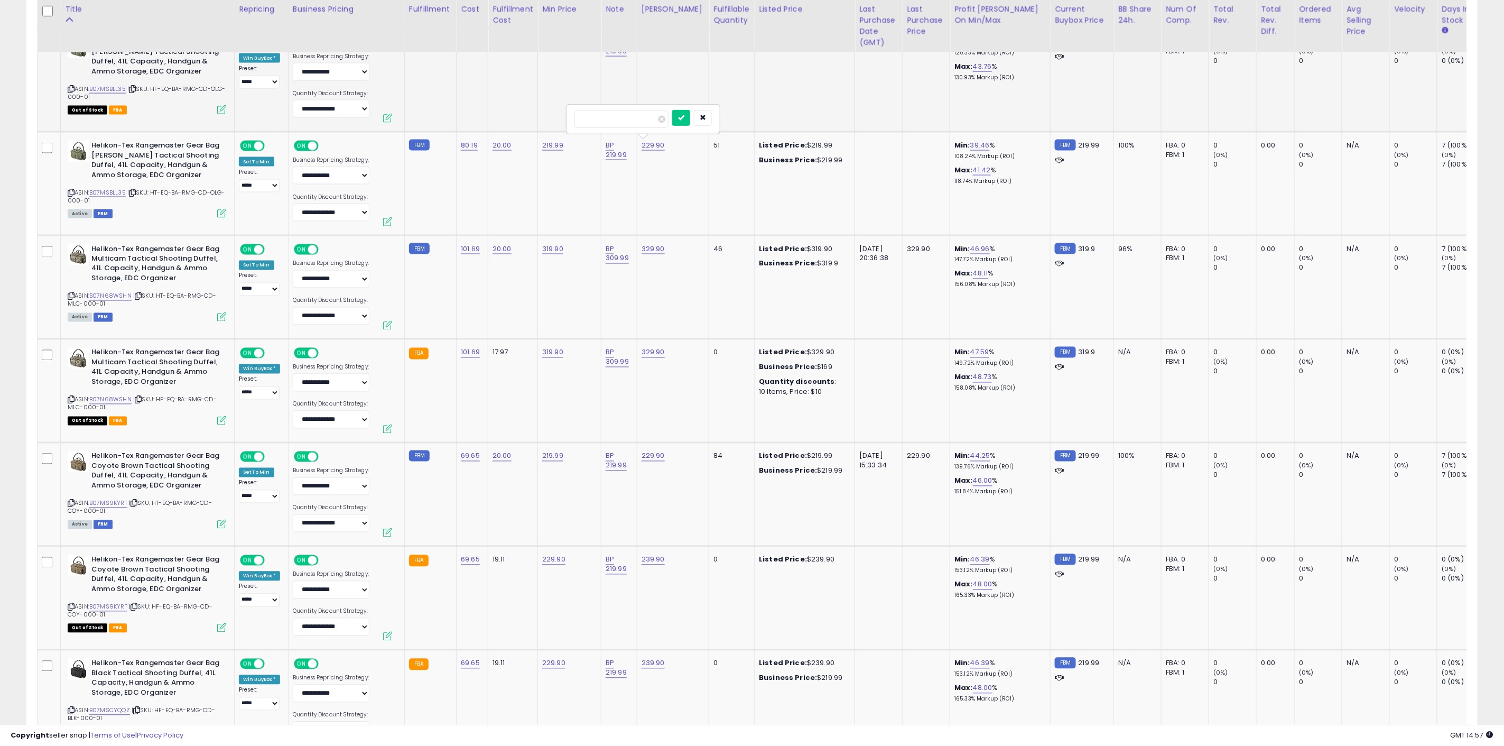 This screenshot has width=1504, height=746. Describe the element at coordinates (1136, 456) in the screenshot. I see `div: 100%` at that location.